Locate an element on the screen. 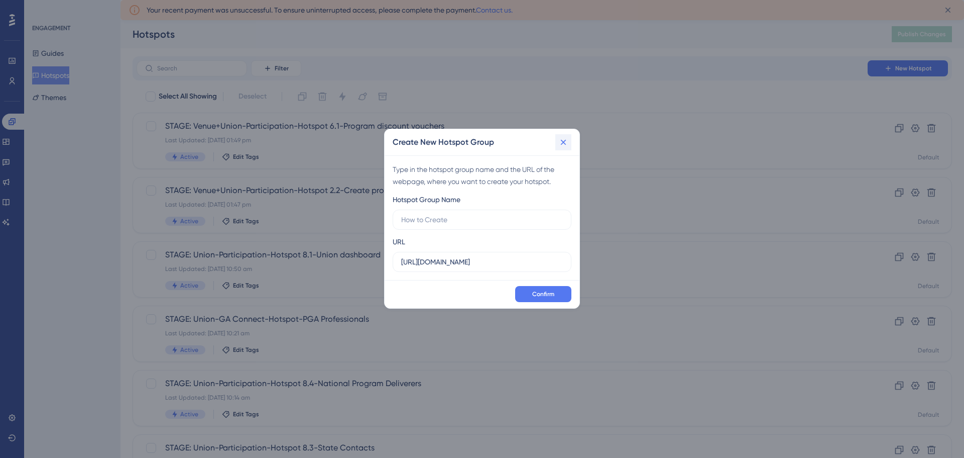 The height and width of the screenshot is (458, 964). input: https://www.example.com is located at coordinates (482, 262).